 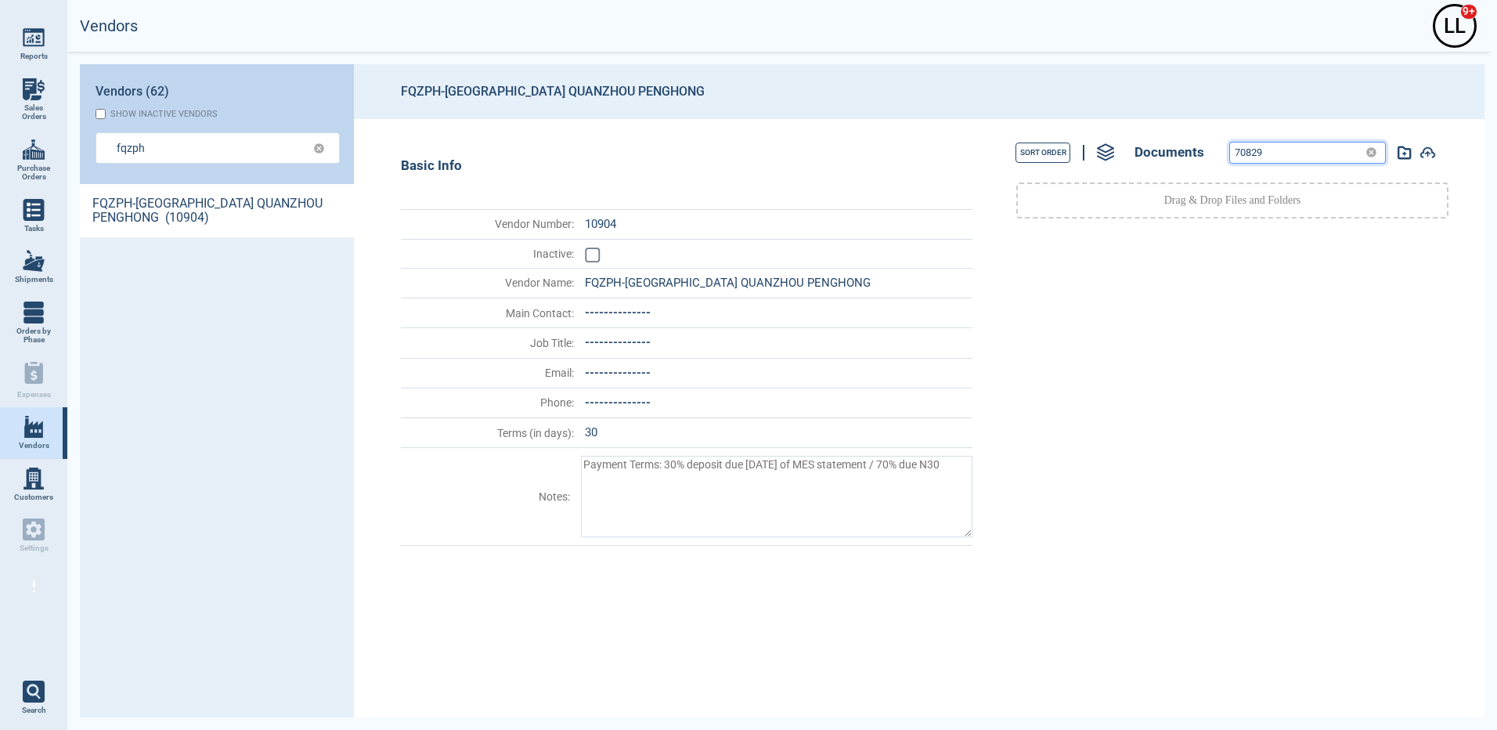 I want to click on h2: Vendors, so click(x=109, y=26).